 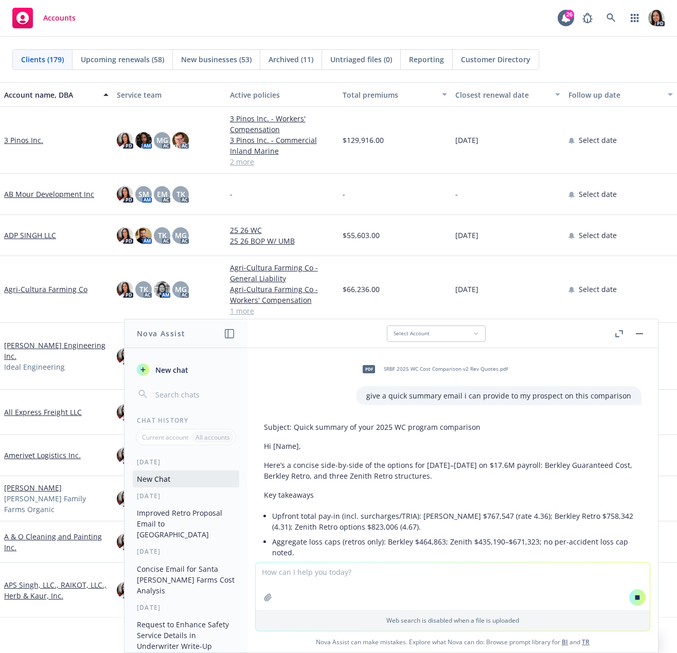 What do you see at coordinates (56, 590) in the screenshot?
I see `a: APS Singh, LLC., RAIKOT, LLC., Herb & Kaur, Inc.` at bounding box center [56, 590].